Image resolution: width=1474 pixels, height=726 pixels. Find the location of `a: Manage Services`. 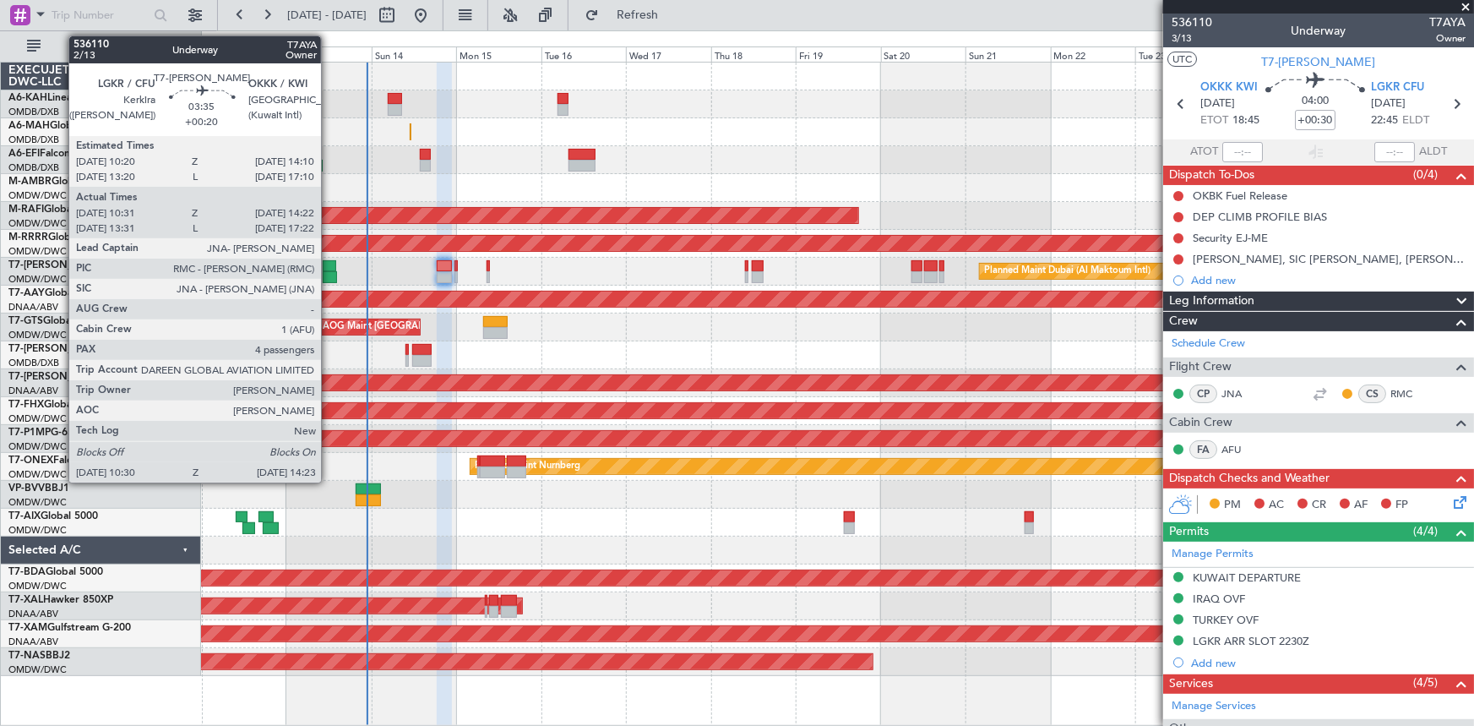

a: Manage Services is located at coordinates (1214, 706).